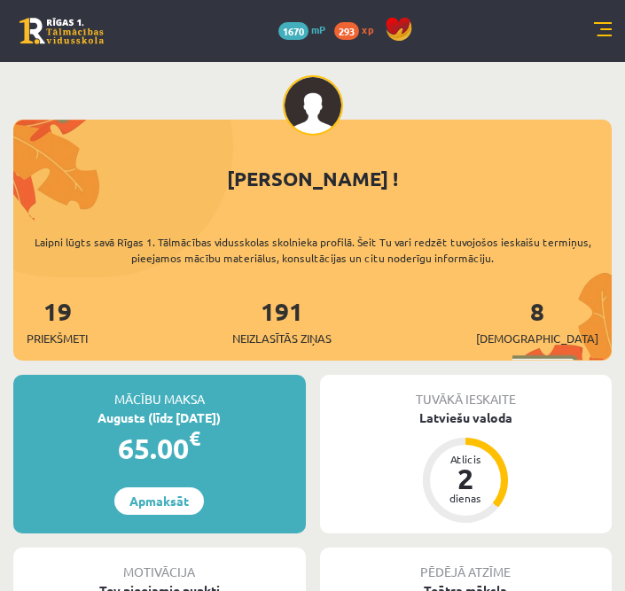 The image size is (625, 591). I want to click on div: 65.00, so click(160, 449).